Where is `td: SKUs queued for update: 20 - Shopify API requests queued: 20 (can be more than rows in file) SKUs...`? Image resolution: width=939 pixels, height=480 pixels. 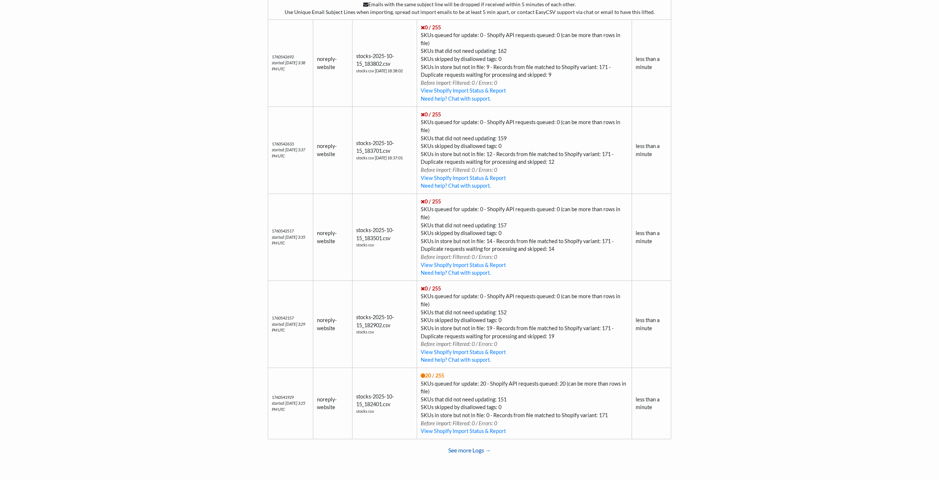
td: SKUs queued for update: 20 - Shopify API requests queued: 20 (can be more than rows in file) SKUs... is located at coordinates (524, 403).